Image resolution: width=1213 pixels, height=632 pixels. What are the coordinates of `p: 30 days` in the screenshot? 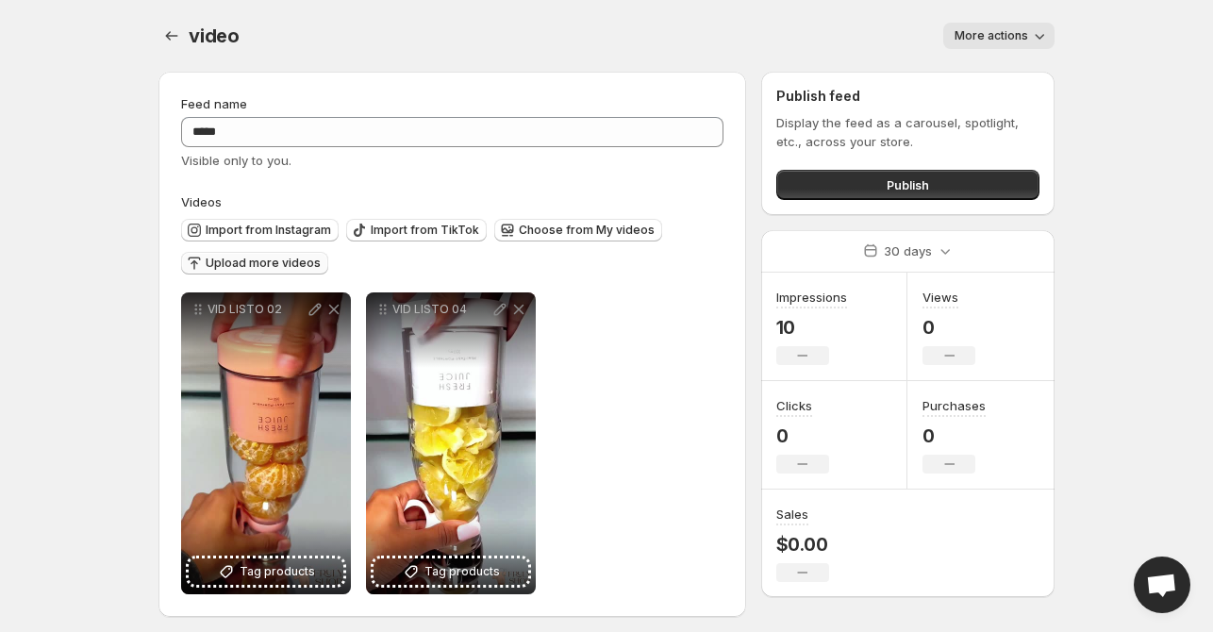 It's located at (907, 251).